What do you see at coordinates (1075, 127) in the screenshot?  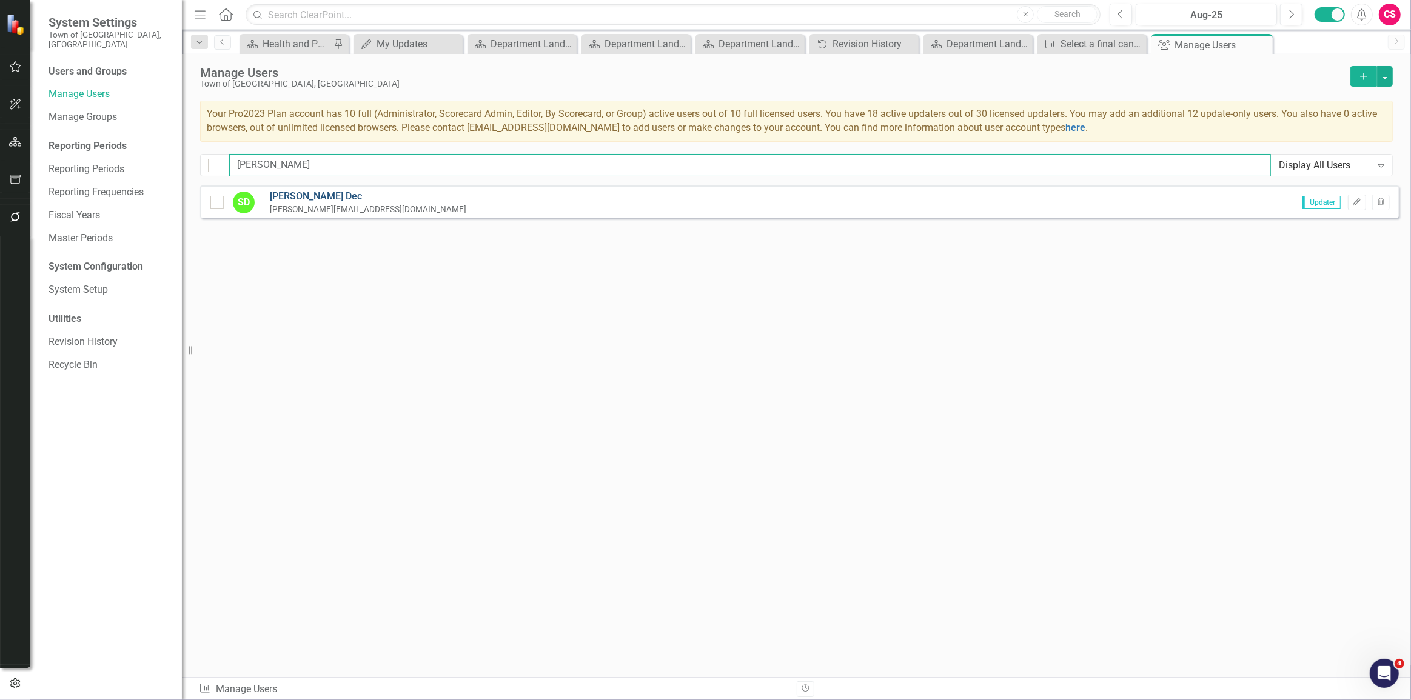 I see `a: here` at bounding box center [1075, 127].